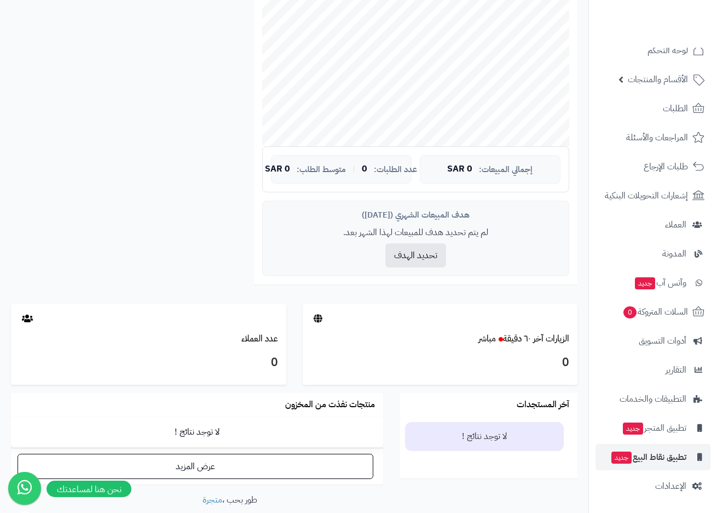  What do you see at coordinates (653, 137) in the screenshot?
I see `a: المراجعات والأسئلة` at bounding box center [653, 137].